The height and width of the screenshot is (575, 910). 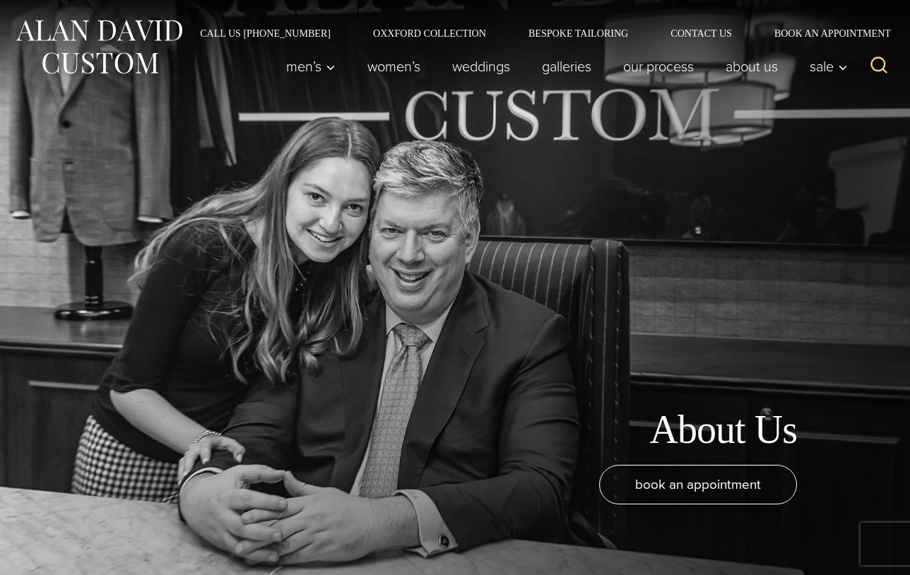 I want to click on a: weddings, so click(x=481, y=66).